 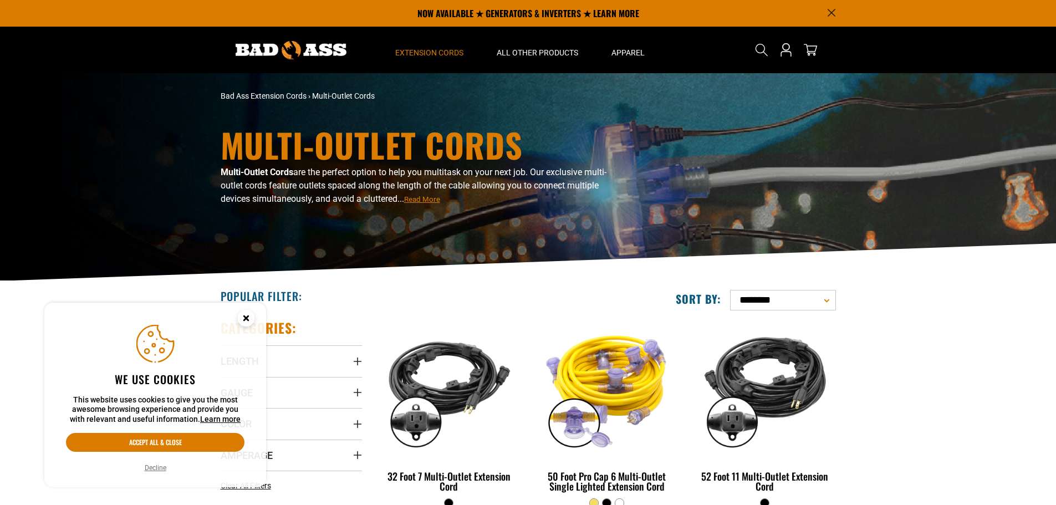 I want to click on div: 52 Foot 11 Multi-Outlet Extension Cord, so click(x=764, y=481).